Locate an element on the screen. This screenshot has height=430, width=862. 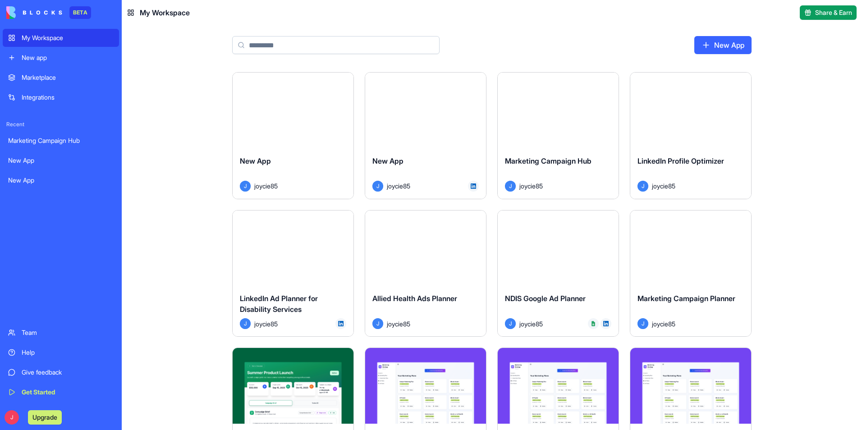
span: Allied Health Ads Planner is located at coordinates (415, 299).